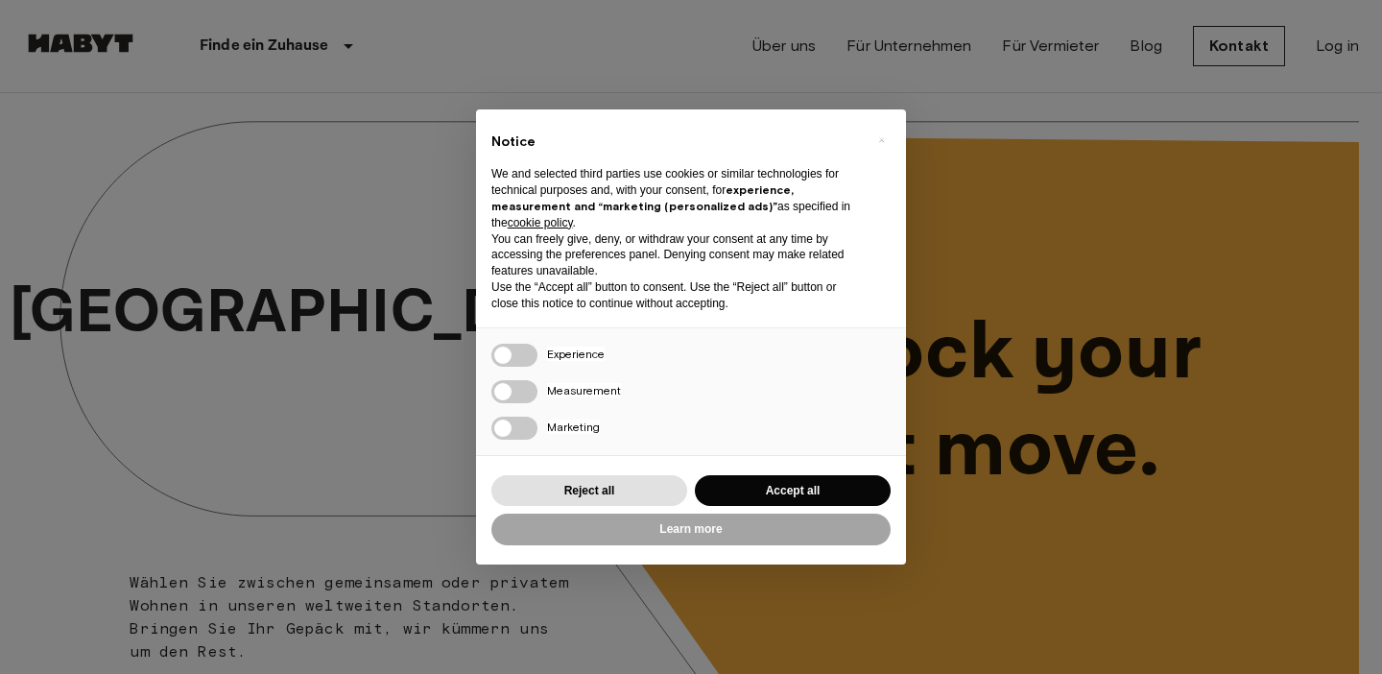 This screenshot has width=1382, height=674. Describe the element at coordinates (691, 529) in the screenshot. I see `button: Learn more` at that location.